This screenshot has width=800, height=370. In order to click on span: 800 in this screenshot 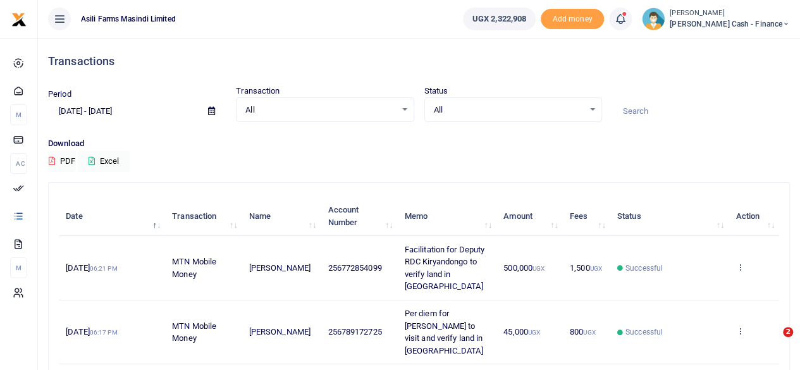, I will do `click(582, 331)`.